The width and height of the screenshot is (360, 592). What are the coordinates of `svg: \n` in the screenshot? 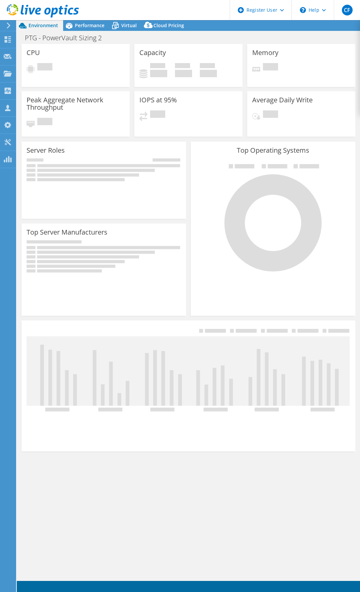 It's located at (303, 10).